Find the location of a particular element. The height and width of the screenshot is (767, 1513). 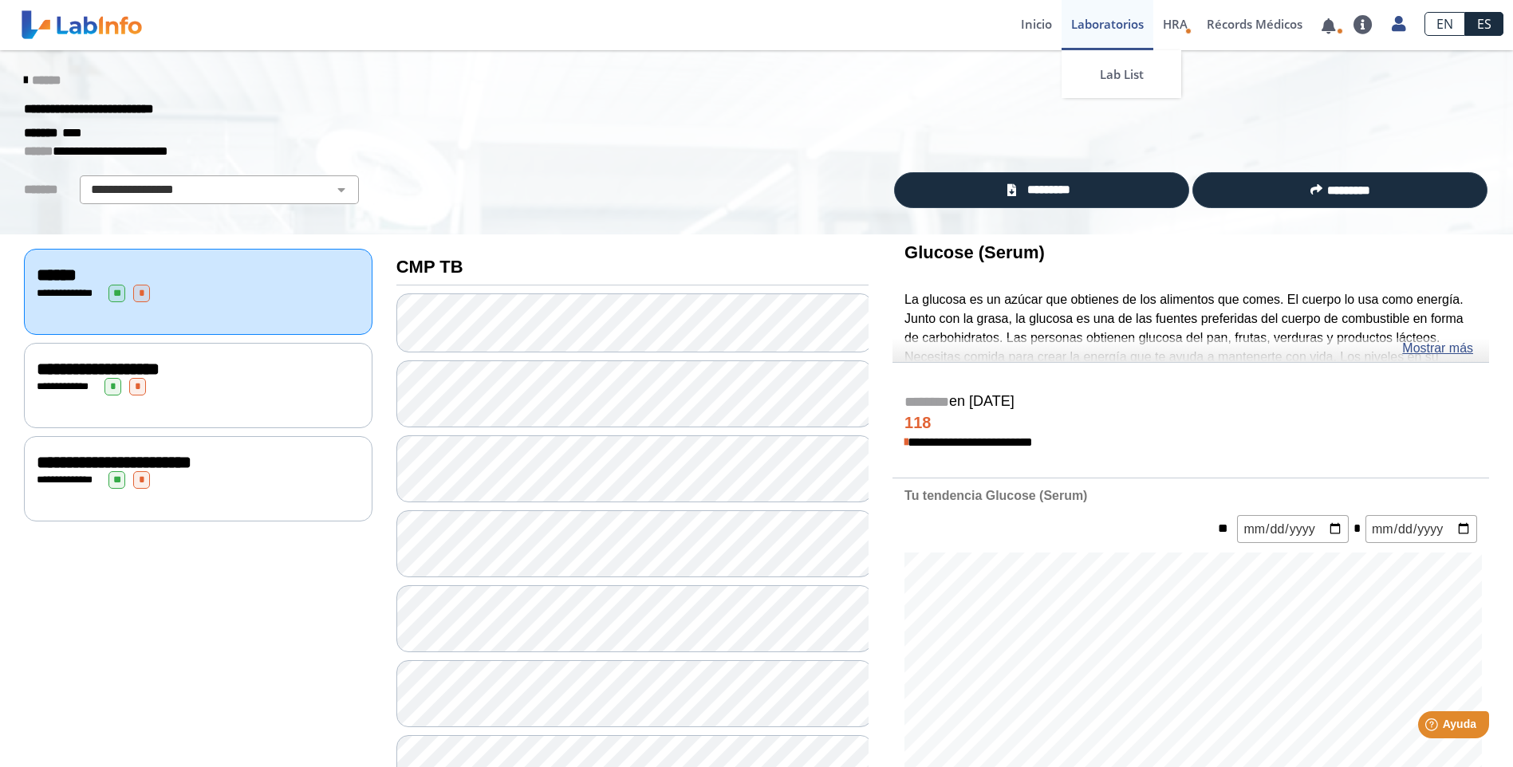

a: EN is located at coordinates (1445, 24).